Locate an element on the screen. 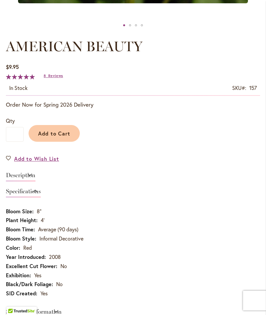  td: 8" is located at coordinates (133, 213).